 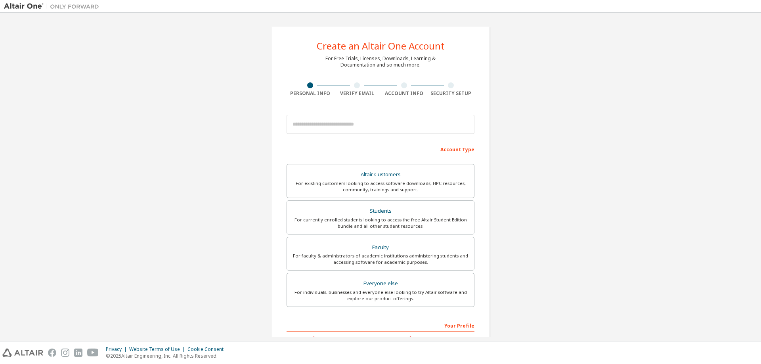 What do you see at coordinates (381, 259) in the screenshot?
I see `div: For faculty & administrators of academic institutions administering students and accessing softwa...` at bounding box center [381, 259].